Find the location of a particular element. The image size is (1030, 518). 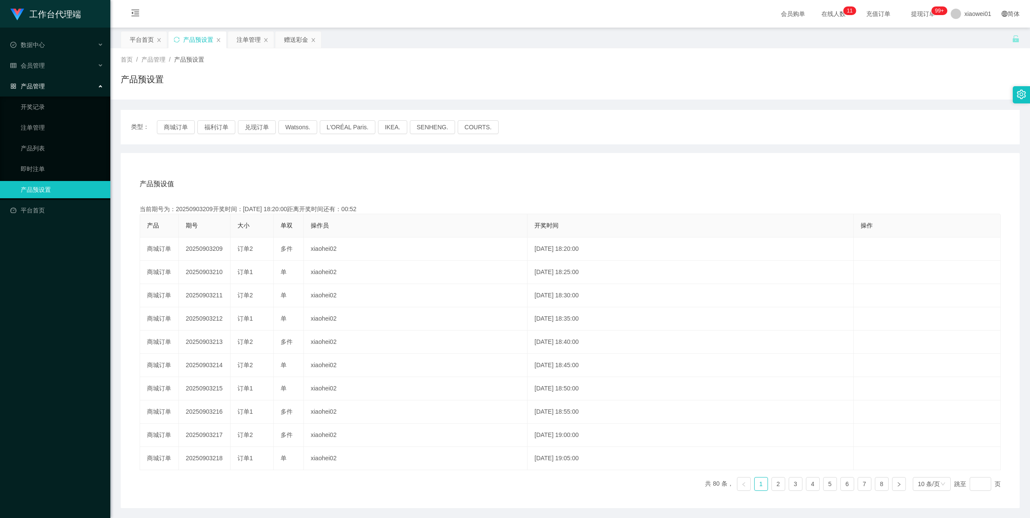

span: 产品预设置 is located at coordinates (189, 59).